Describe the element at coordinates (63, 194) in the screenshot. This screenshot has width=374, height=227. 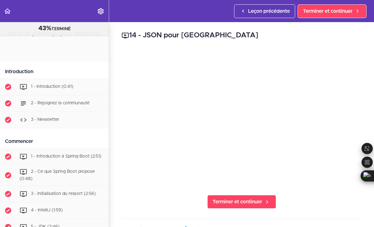
I see `font: 3 - Initialisation du ressort (2:56)` at that location.